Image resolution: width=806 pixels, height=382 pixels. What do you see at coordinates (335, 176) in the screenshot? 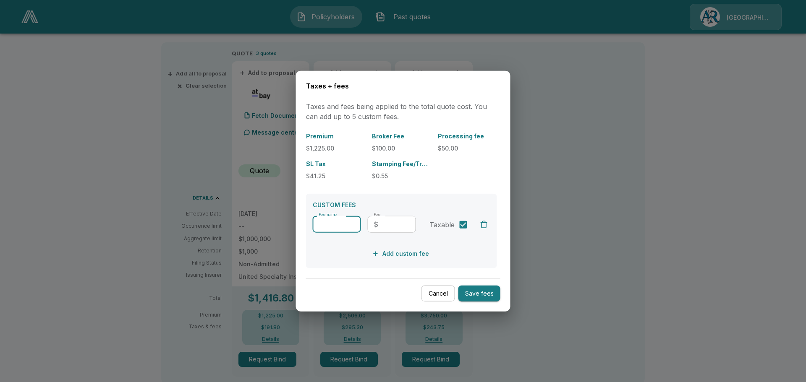
I see `p: $41.25` at bounding box center [335, 176].